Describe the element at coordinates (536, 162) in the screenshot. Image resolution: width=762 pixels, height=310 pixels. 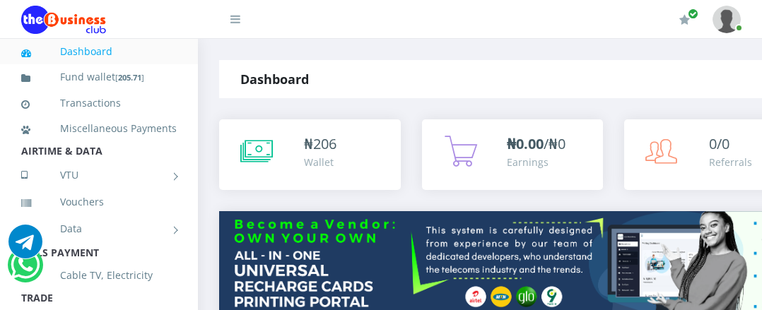
I see `div: Earnings` at that location.